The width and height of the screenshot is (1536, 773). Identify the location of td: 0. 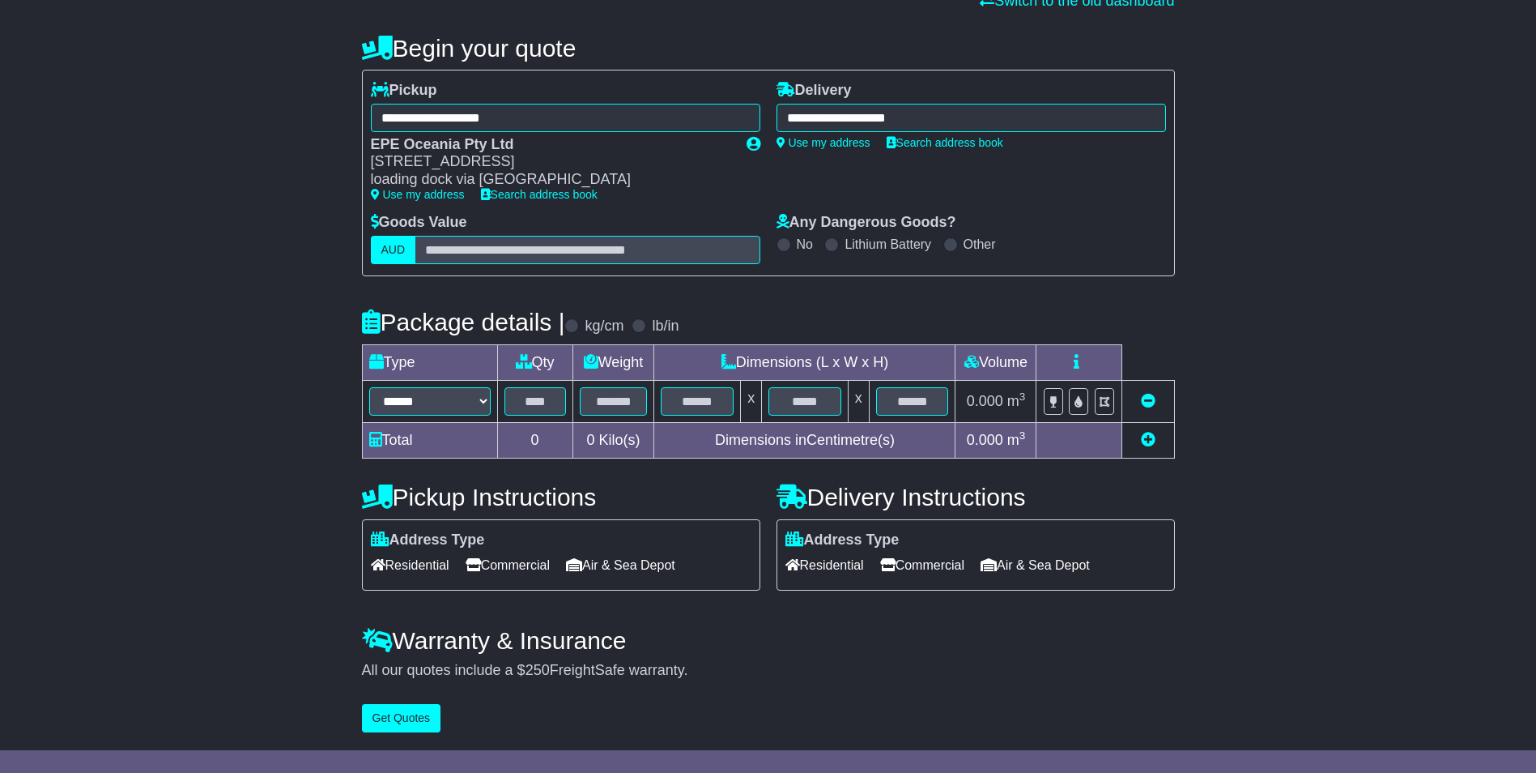
(535, 440).